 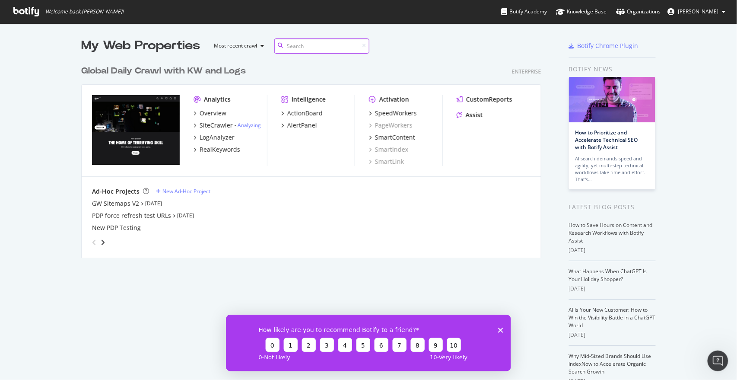 I want to click on div: Botify Chrome Plugin, so click(x=608, y=46).